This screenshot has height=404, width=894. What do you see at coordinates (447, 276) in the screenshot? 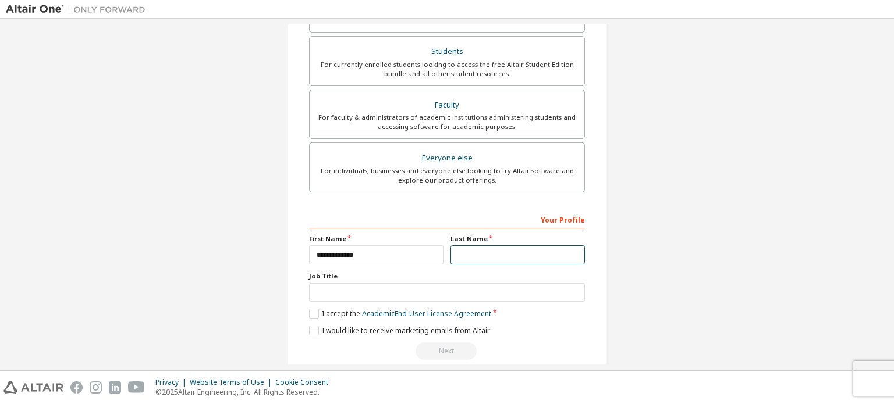
I see `label: Job Title` at bounding box center [447, 276].